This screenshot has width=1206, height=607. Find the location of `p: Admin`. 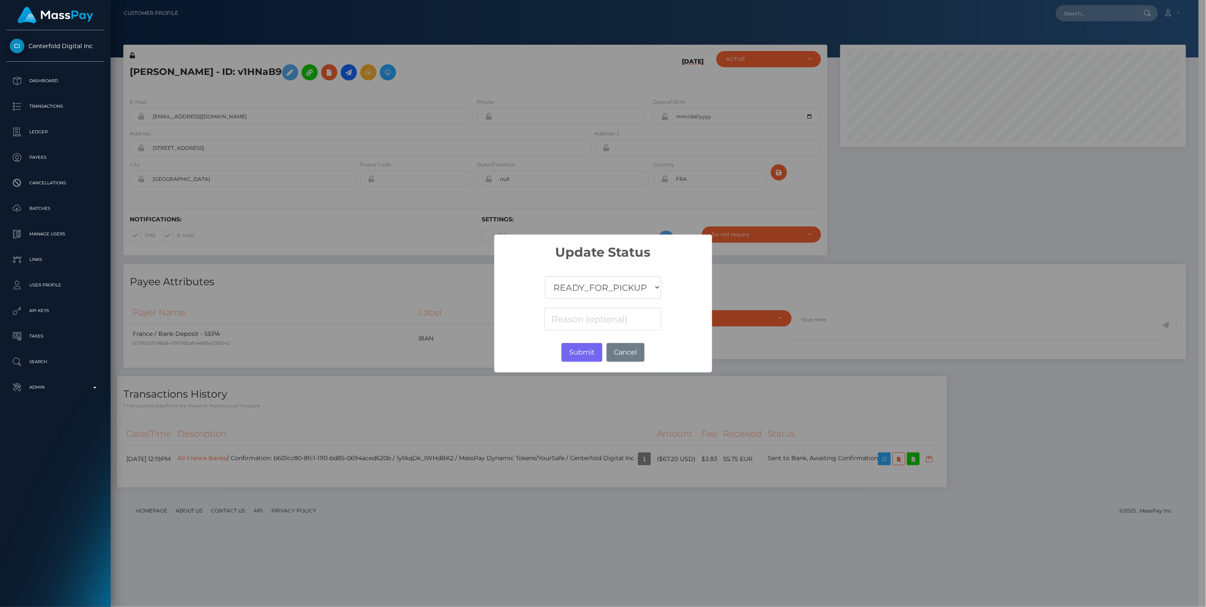

p: Admin is located at coordinates (55, 387).